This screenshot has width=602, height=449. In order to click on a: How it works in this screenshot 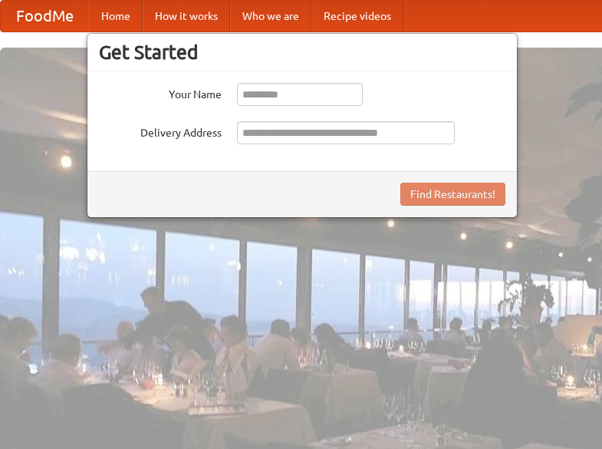, I will do `click(186, 16)`.